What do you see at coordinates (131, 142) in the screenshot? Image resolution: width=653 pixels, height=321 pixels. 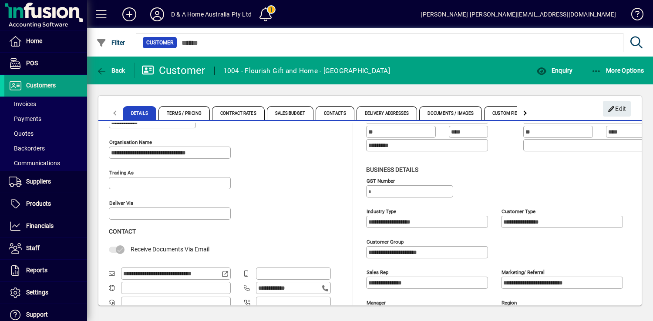 I see `mat-label: Organisation name` at bounding box center [131, 142].